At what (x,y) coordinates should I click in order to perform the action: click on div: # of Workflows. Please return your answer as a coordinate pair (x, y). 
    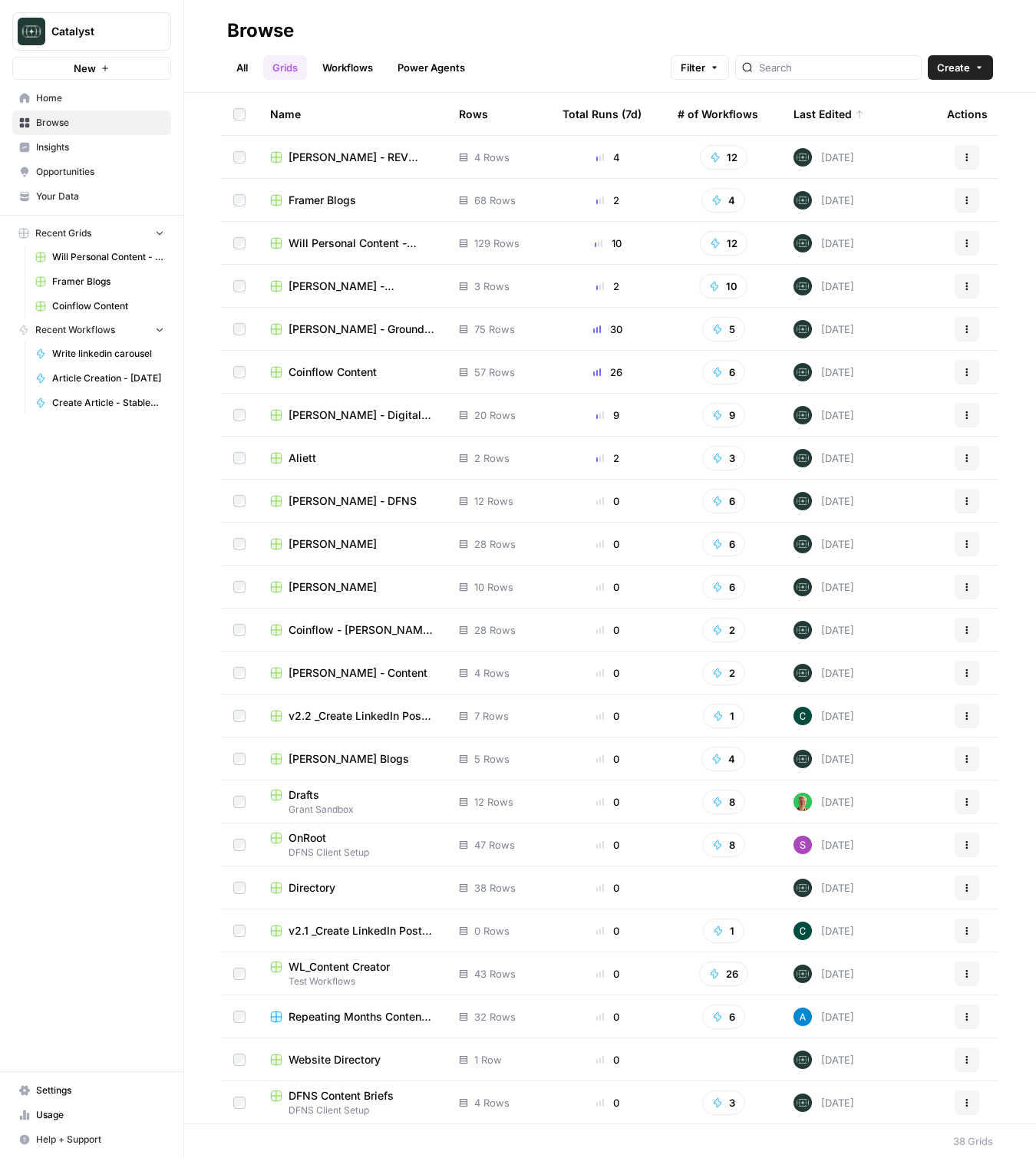
    Looking at the image, I should click on (718, 114).